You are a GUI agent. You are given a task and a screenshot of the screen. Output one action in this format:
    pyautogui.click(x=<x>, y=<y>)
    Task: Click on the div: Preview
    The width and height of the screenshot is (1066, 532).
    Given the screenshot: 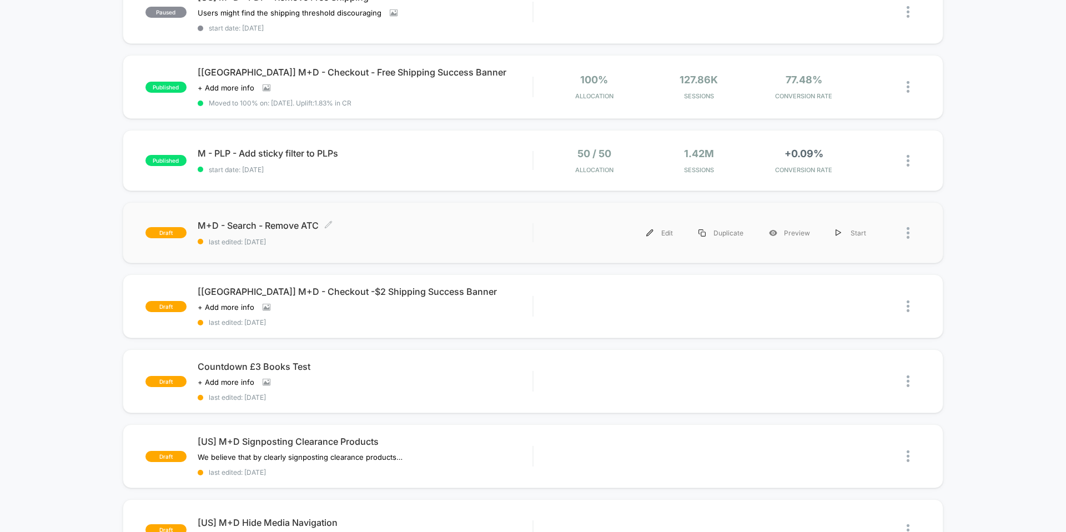 What is the action you would take?
    pyautogui.click(x=789, y=233)
    